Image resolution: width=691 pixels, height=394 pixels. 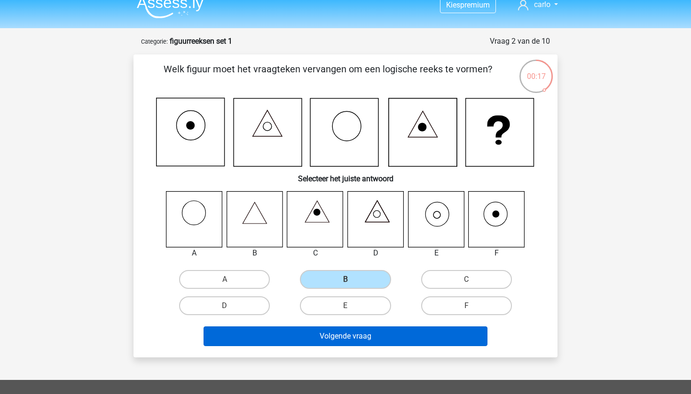 What do you see at coordinates (345, 175) in the screenshot?
I see `h6: Selecteer het juiste antwoord` at bounding box center [345, 175].